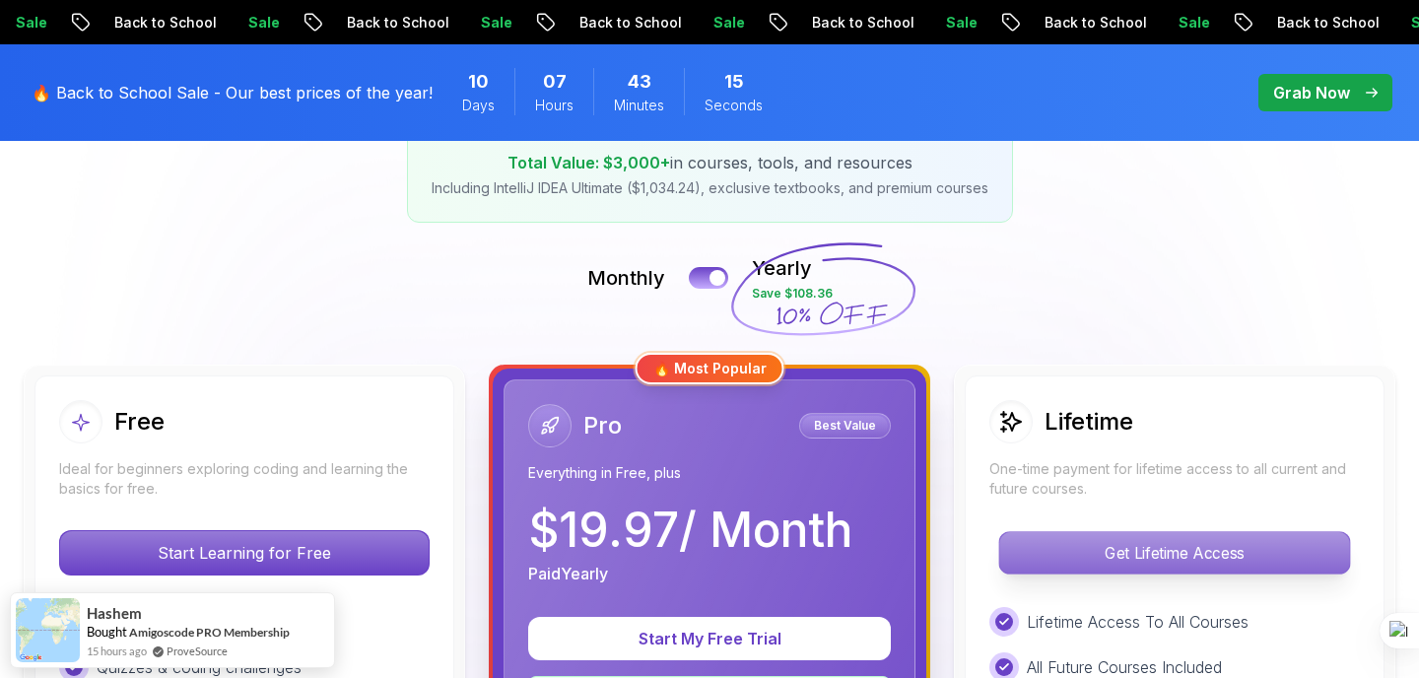  What do you see at coordinates (602, 426) in the screenshot?
I see `h2: Pro` at bounding box center [602, 426].